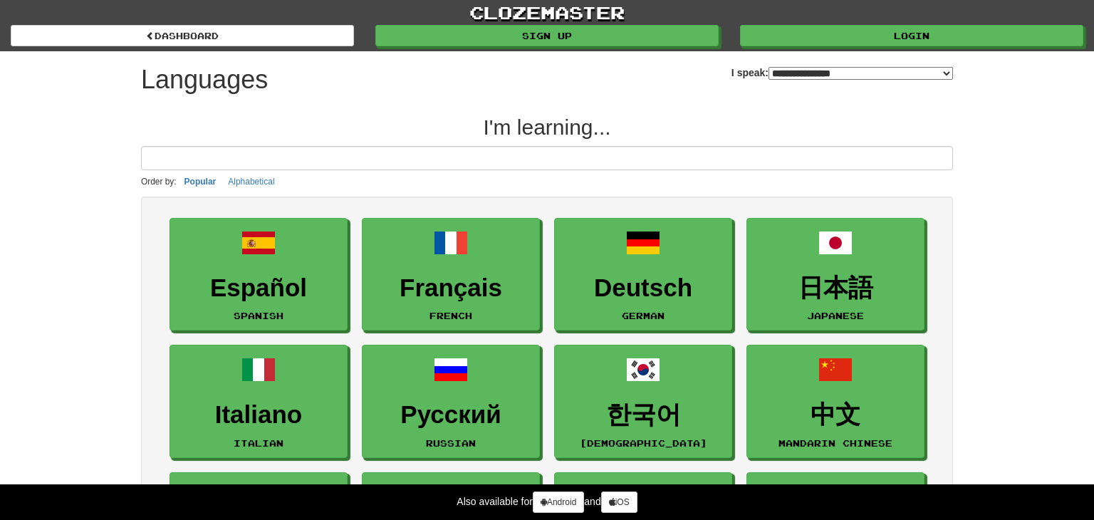 Image resolution: width=1094 pixels, height=520 pixels. Describe the element at coordinates (836, 401) in the screenshot. I see `a: 中文Mandarin Chinese` at that location.